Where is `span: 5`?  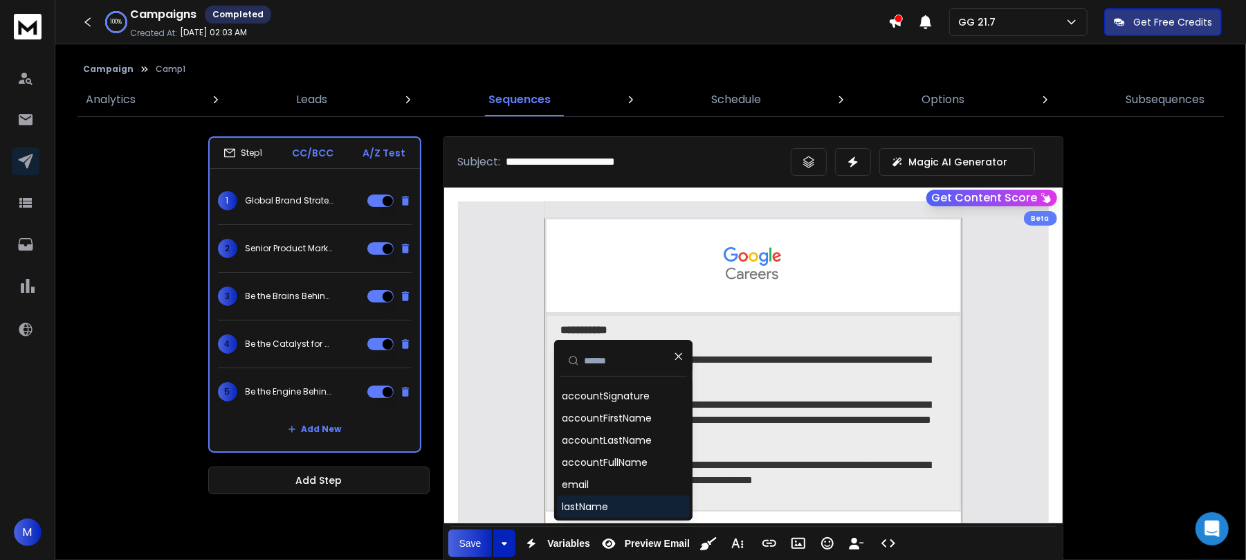 span: 5 is located at coordinates (228, 392).